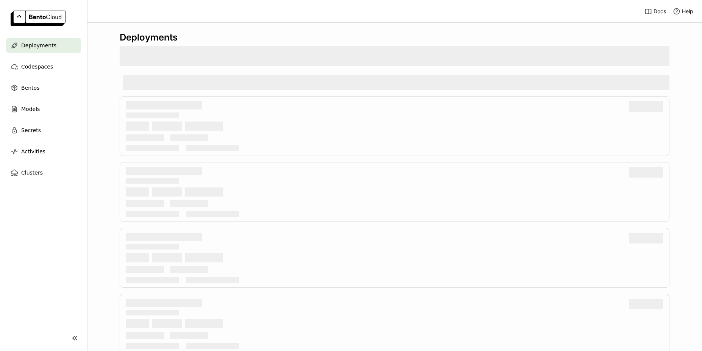 This screenshot has width=702, height=351. Describe the element at coordinates (32, 173) in the screenshot. I see `span: Clusters` at that location.